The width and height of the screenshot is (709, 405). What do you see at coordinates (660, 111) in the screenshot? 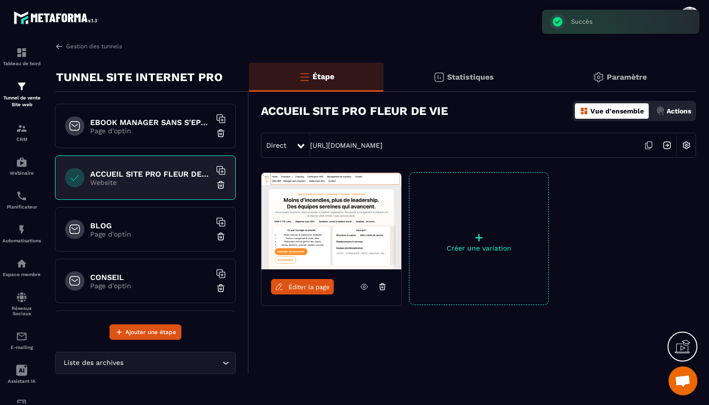
I see `img: actions.d6e523a2.png` at bounding box center [660, 111].